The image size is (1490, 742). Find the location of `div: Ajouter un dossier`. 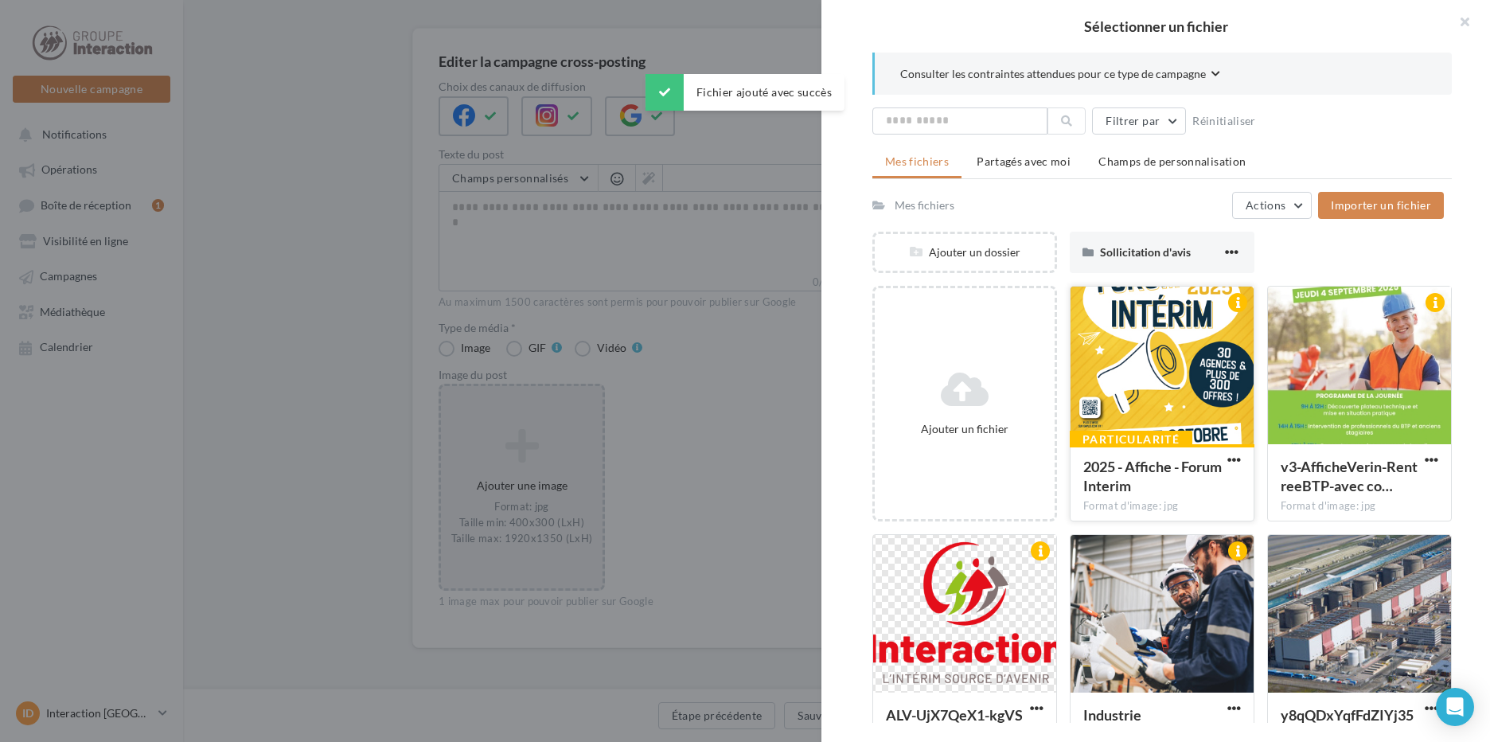

div: Ajouter un dossier is located at coordinates (965, 252).